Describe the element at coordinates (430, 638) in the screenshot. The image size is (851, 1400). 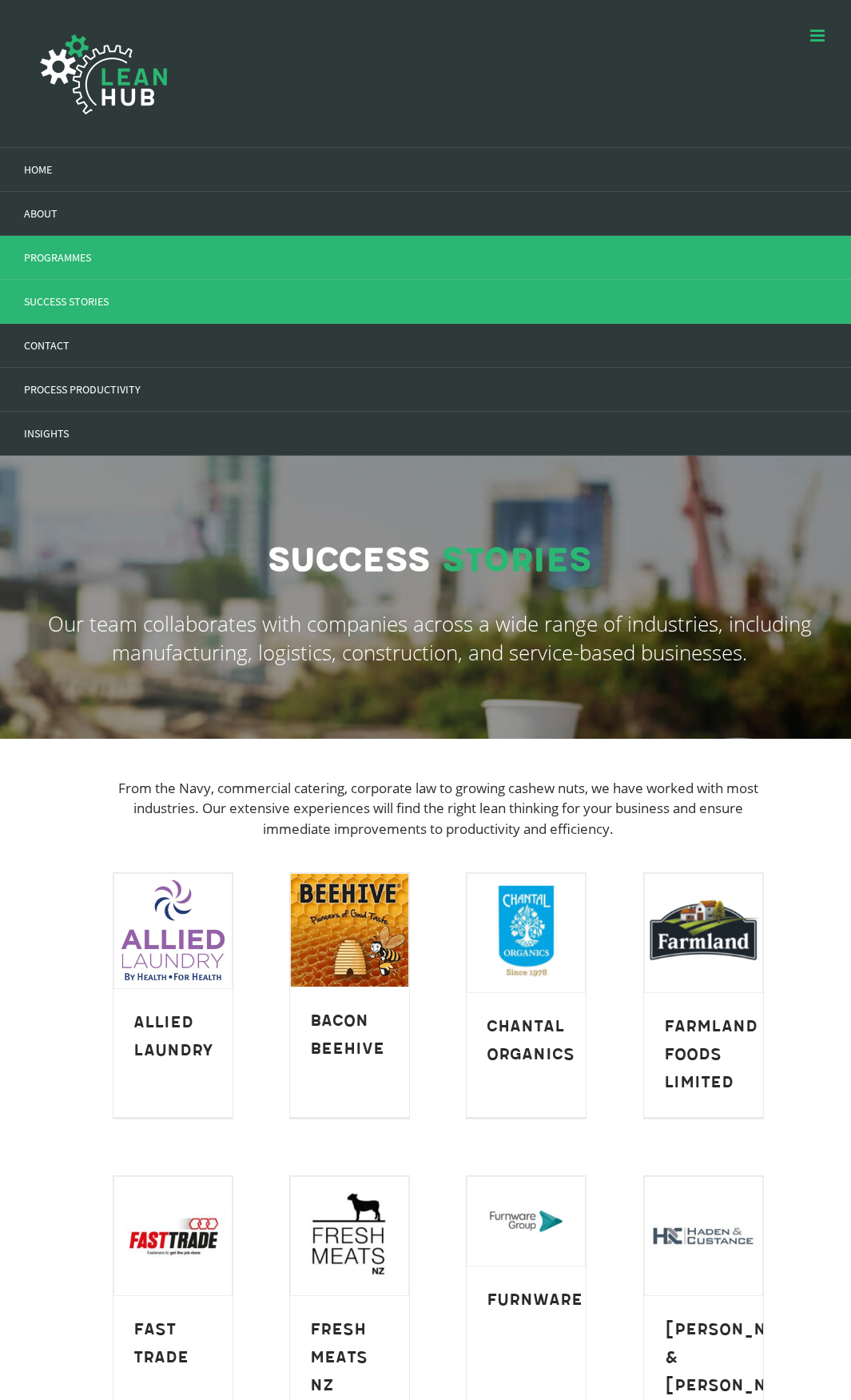
I see `span: Our team collaborates with companies across a wide range of industries, including manufacturing, ...` at that location.